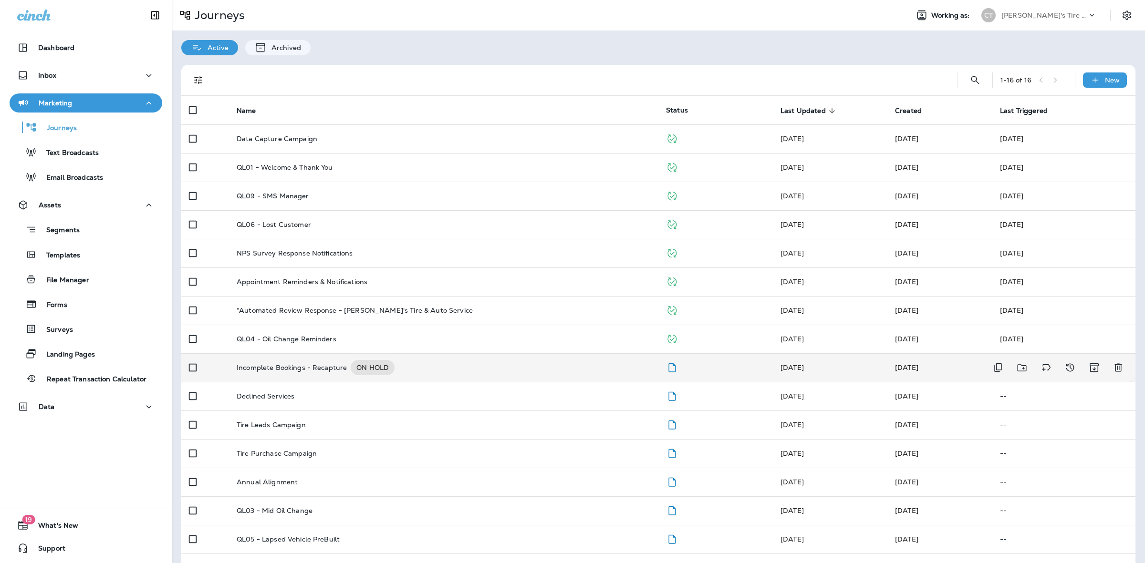 This screenshot has width=1145, height=563. What do you see at coordinates (50, 205) in the screenshot?
I see `p: Assets` at bounding box center [50, 205].